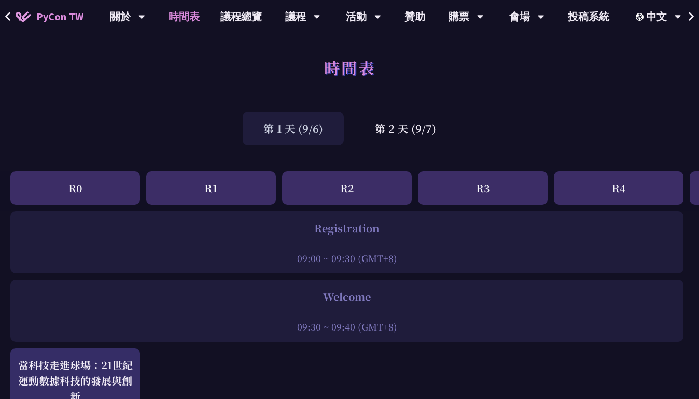 This screenshot has width=699, height=399. I want to click on img: Home icon of PyCon TW 2025, so click(23, 17).